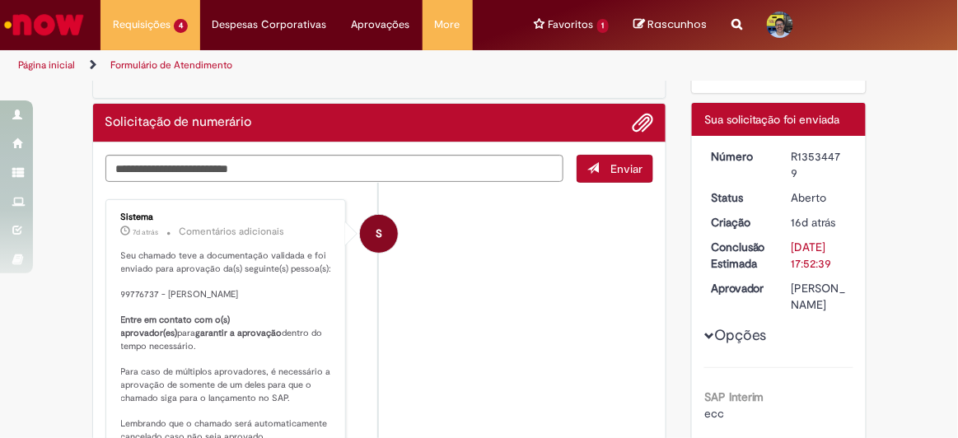 The image size is (958, 438). Describe the element at coordinates (714, 414) in the screenshot. I see `span: ecc` at that location.